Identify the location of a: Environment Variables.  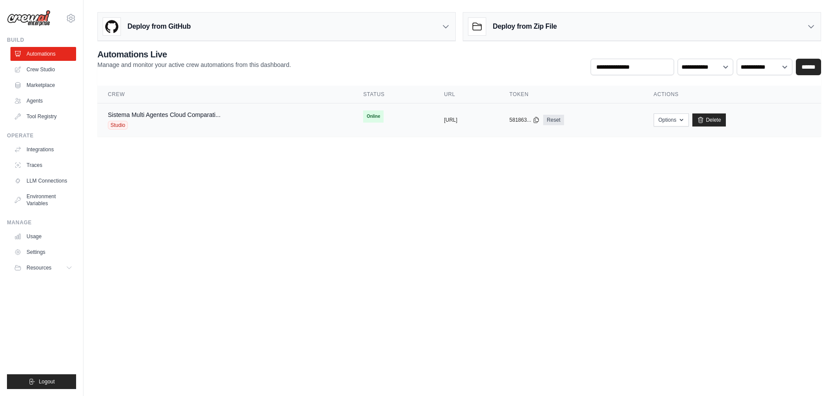
(43, 200).